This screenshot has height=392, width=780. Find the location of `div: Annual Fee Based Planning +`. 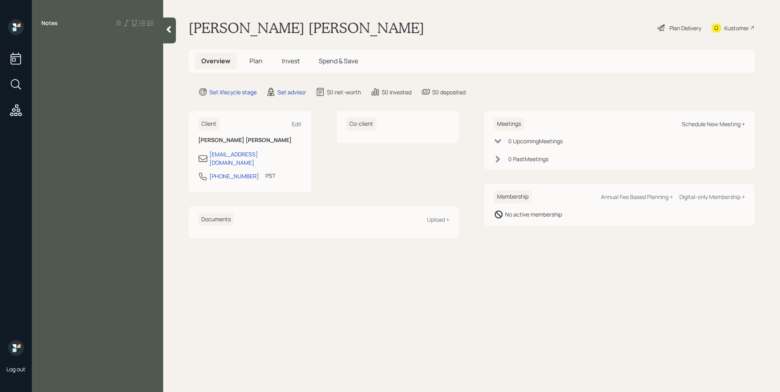

div: Annual Fee Based Planning + is located at coordinates (637, 197).